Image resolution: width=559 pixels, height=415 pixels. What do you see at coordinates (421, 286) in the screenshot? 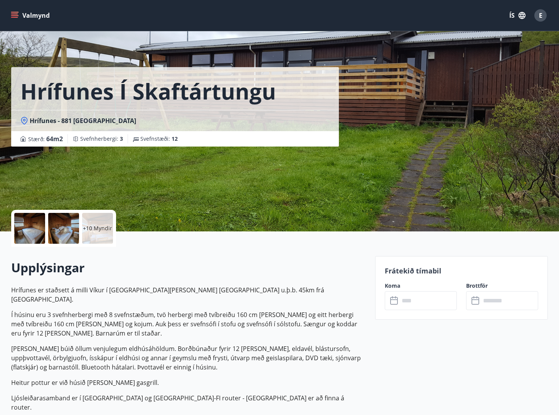
I see `label: Koma` at bounding box center [421, 286].